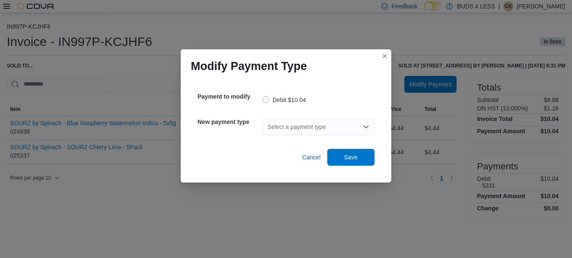  What do you see at coordinates (229, 96) in the screenshot?
I see `h5: Payment to modify` at bounding box center [229, 96].